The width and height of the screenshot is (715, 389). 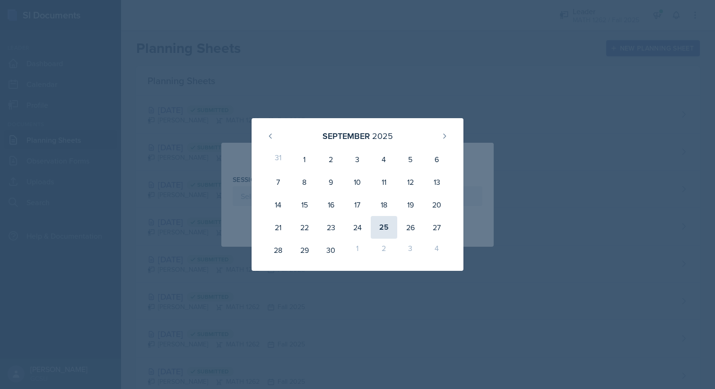 What do you see at coordinates (305, 250) in the screenshot?
I see `div: 29` at bounding box center [305, 250].